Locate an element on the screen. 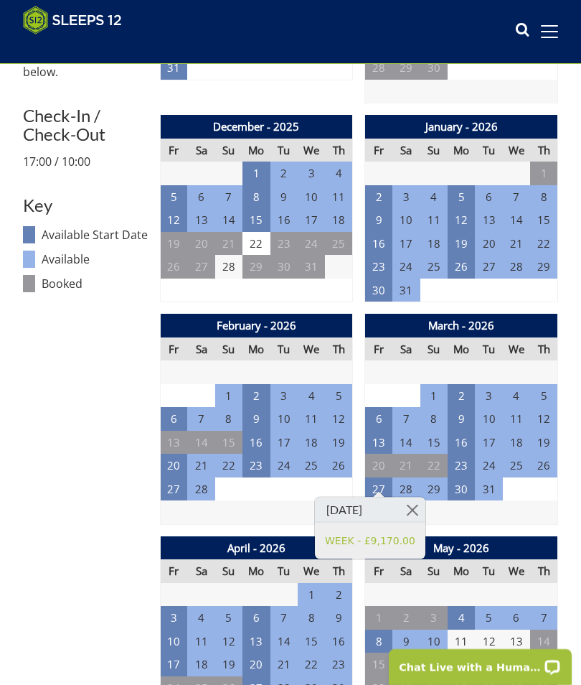 The height and width of the screenshot is (685, 581). td: 24 is located at coordinates (284, 465).